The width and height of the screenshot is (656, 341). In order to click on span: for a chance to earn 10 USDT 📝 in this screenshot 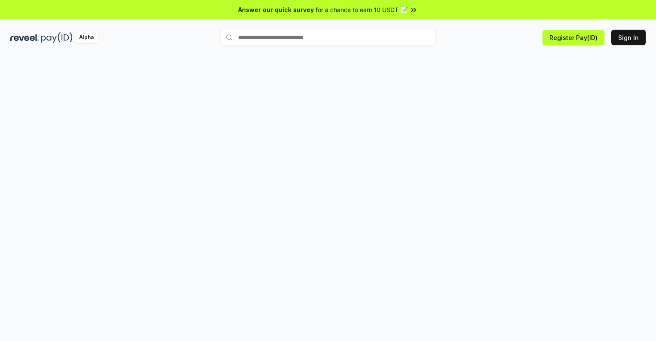, I will do `click(362, 9)`.